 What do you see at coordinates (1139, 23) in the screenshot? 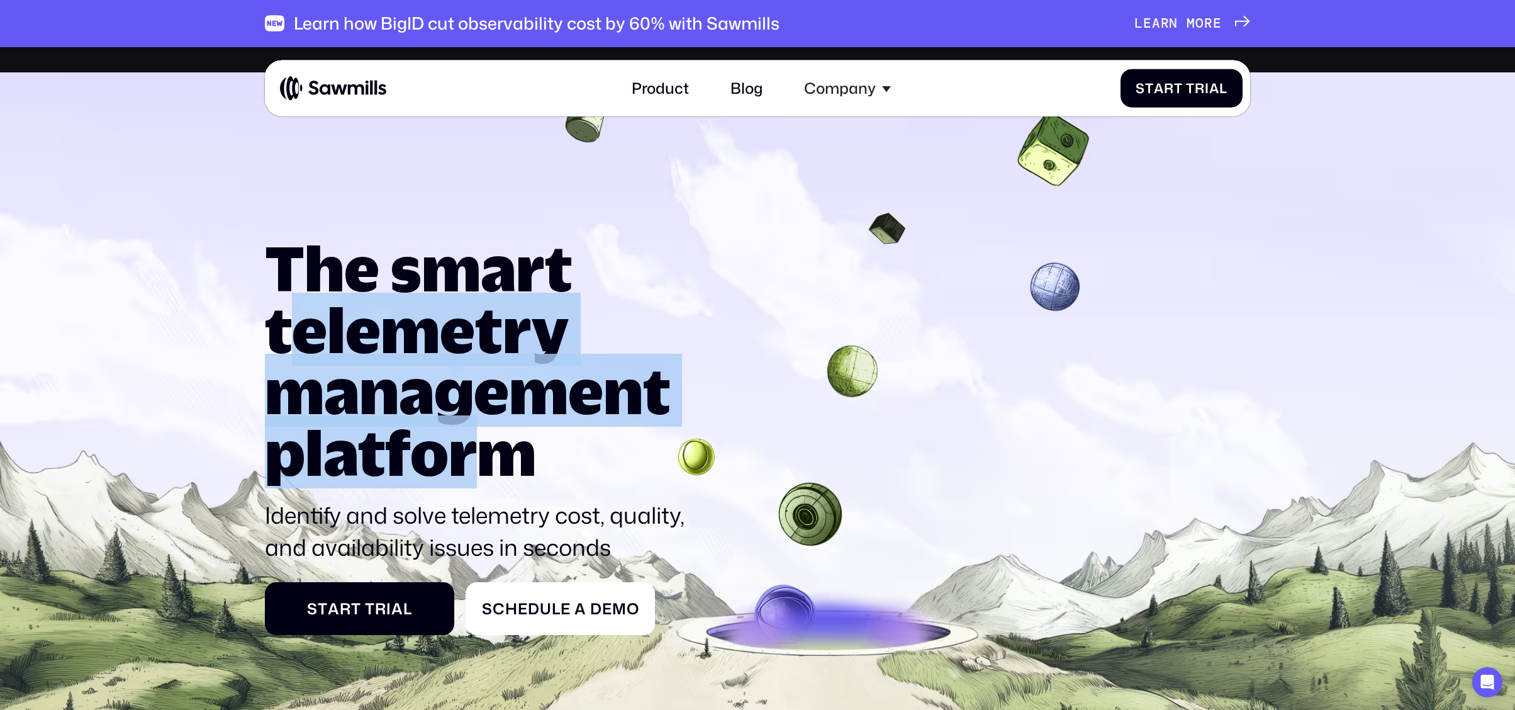
I see `span: L` at bounding box center [1139, 23].